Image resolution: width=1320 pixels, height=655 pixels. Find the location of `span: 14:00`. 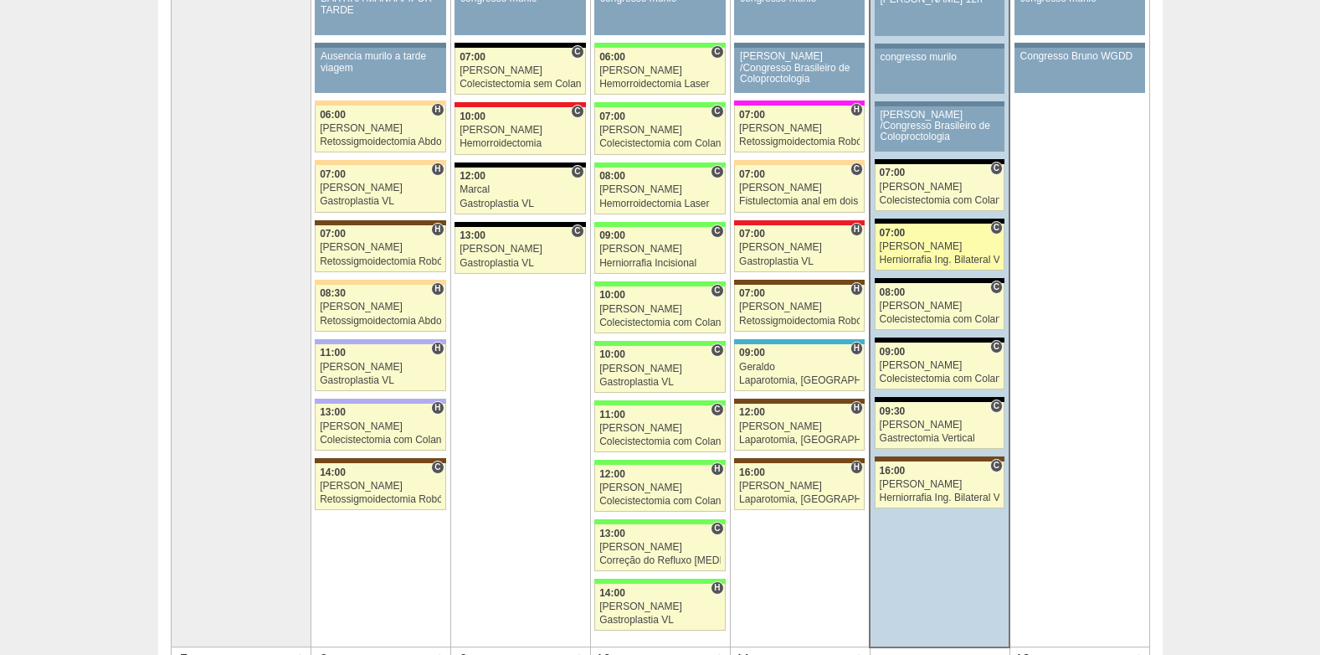

span: 14:00 is located at coordinates (332, 472).